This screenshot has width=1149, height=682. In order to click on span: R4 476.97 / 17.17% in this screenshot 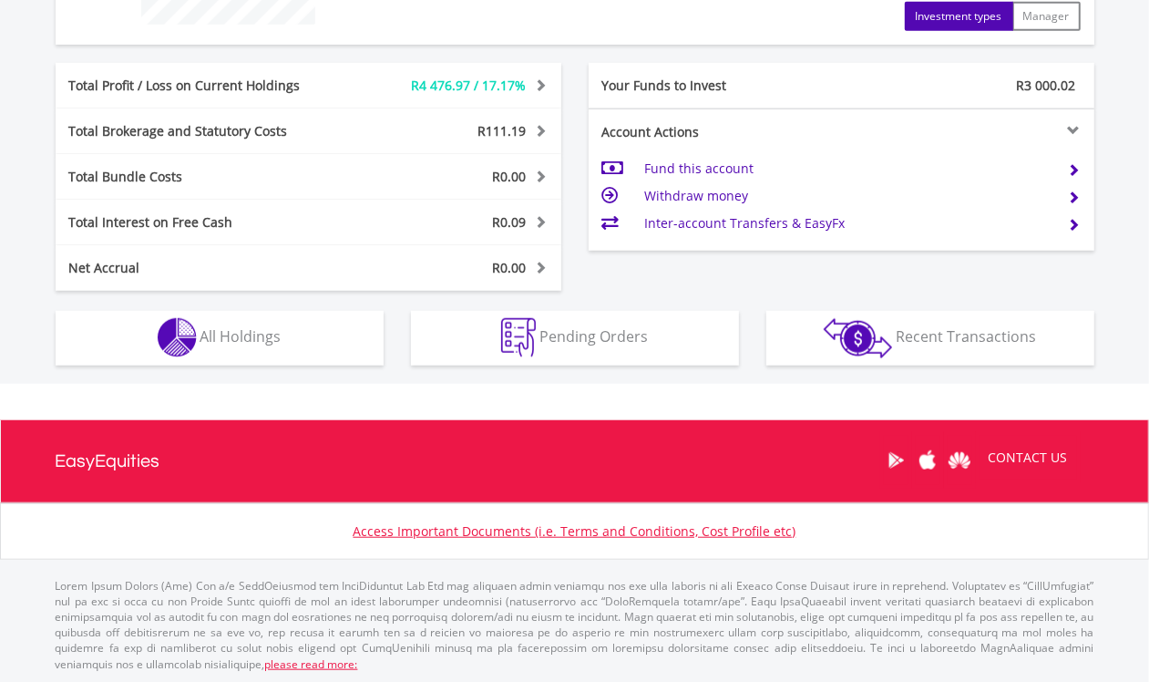, I will do `click(469, 85)`.